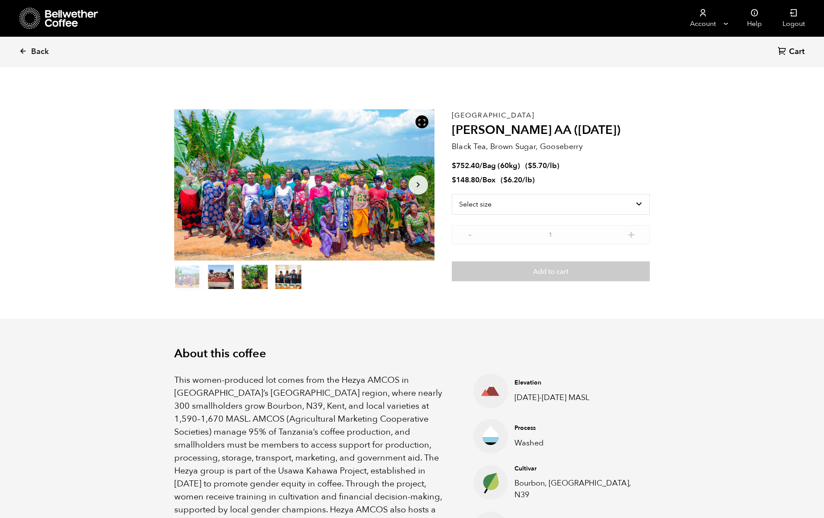  I want to click on span: Back, so click(40, 52).